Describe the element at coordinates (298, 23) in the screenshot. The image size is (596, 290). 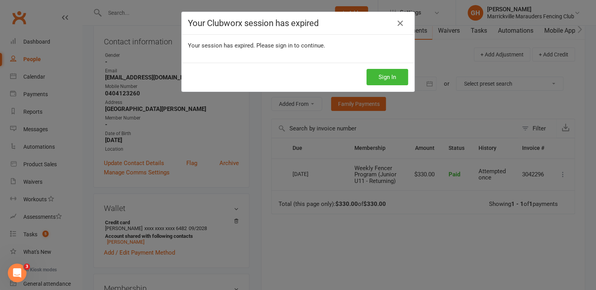
I see `h4: Your Clubworx session has expired` at that location.